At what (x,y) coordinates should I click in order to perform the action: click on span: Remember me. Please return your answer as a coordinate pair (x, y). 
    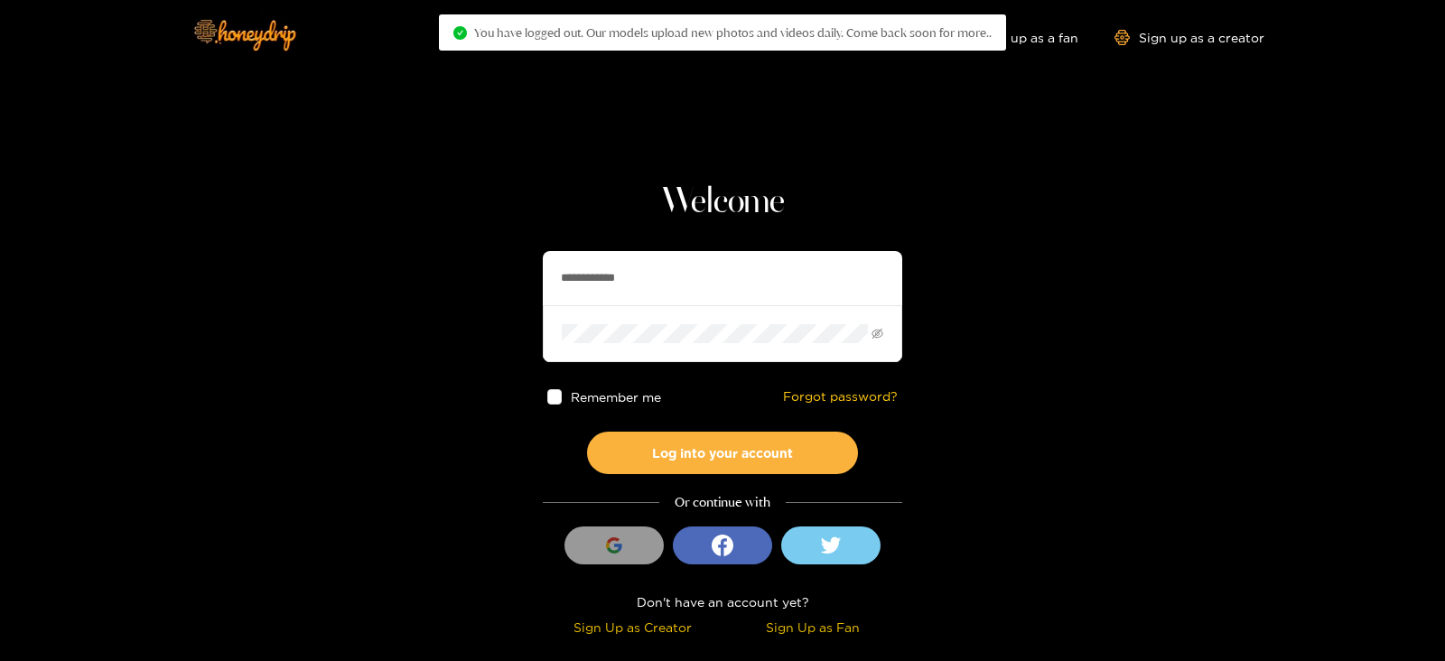
    Looking at the image, I should click on (617, 396).